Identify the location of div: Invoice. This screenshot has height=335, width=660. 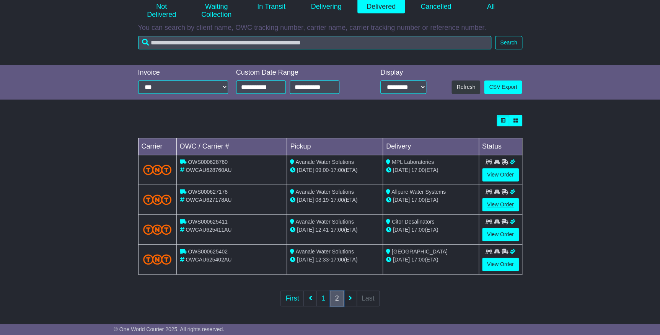
(183, 73).